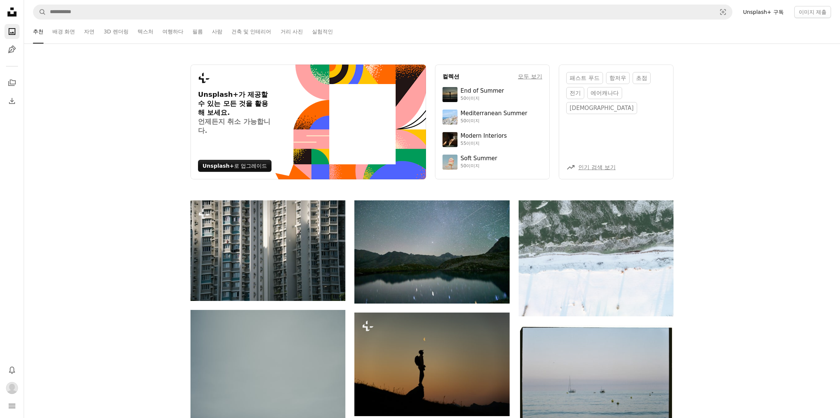  What do you see at coordinates (484, 144) in the screenshot?
I see `div: 55이미지` at bounding box center [484, 144].